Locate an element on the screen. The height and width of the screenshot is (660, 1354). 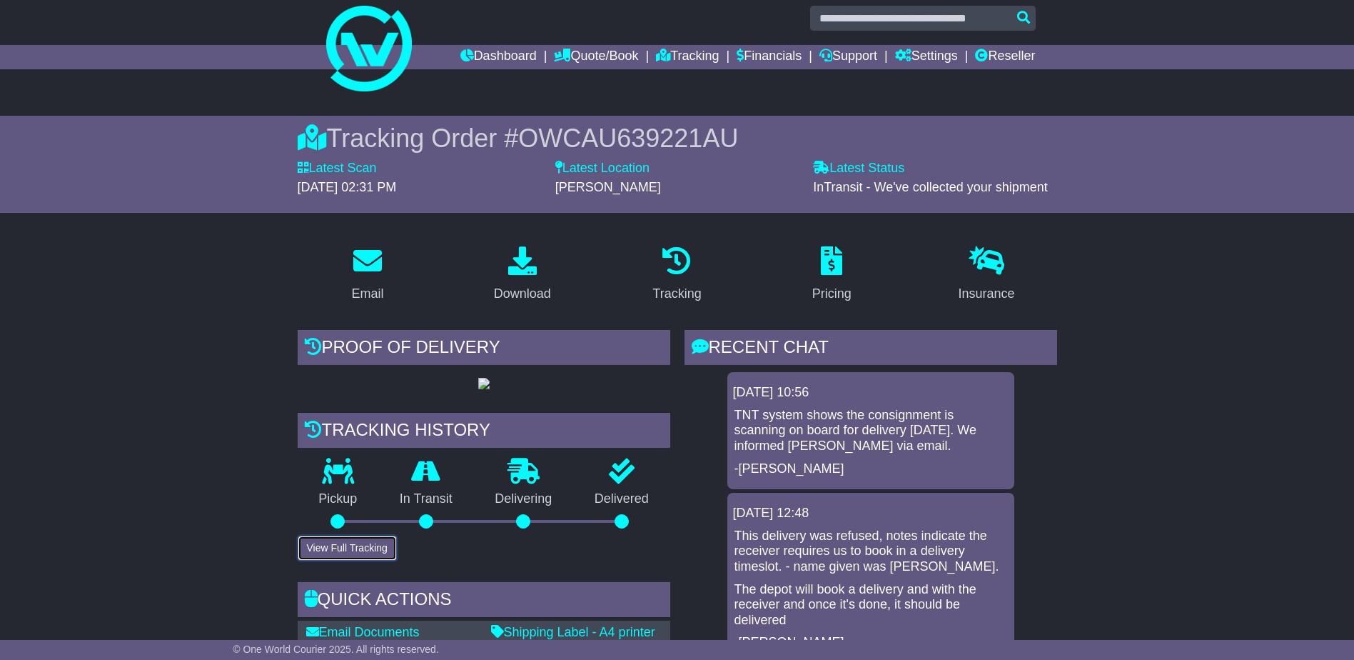
label: Latest Status is located at coordinates (859, 168).